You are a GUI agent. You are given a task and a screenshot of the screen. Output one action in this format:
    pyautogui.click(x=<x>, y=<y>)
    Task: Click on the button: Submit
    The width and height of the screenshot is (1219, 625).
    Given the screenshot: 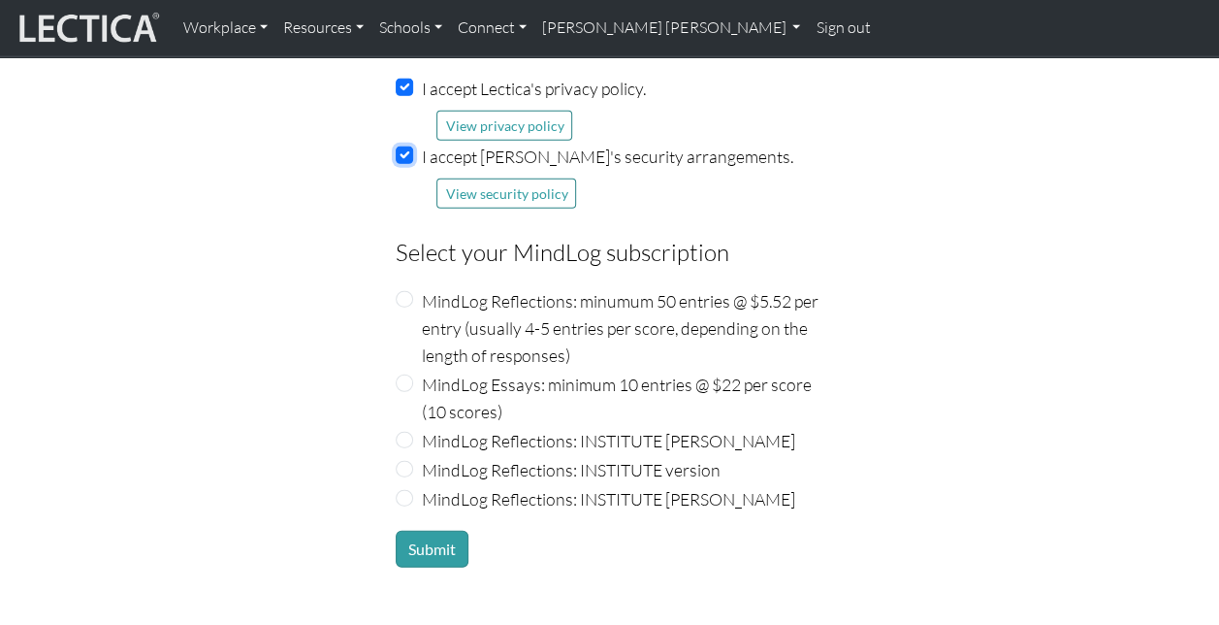 What is the action you would take?
    pyautogui.click(x=432, y=549)
    